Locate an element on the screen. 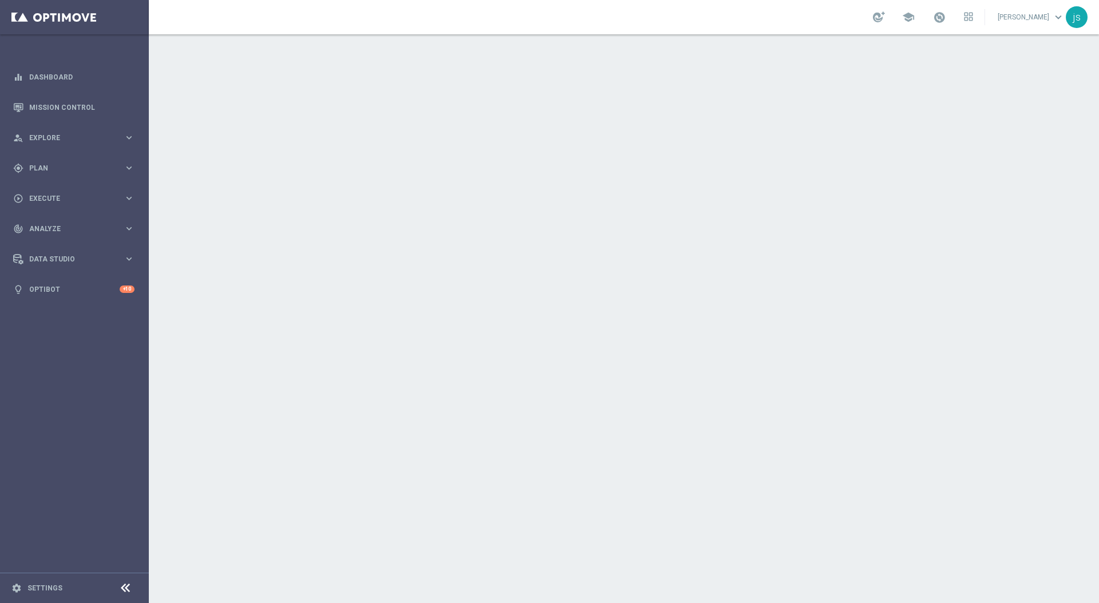  button: equalizer Dashboard is located at coordinates (74, 77).